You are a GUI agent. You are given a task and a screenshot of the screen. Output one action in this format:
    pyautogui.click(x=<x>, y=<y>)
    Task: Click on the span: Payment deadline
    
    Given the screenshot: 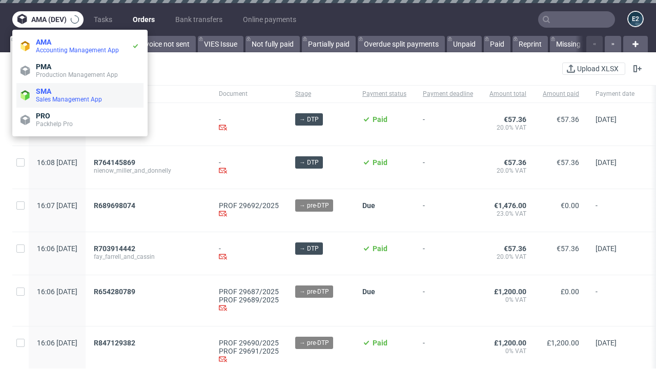 What is the action you would take?
    pyautogui.click(x=448, y=94)
    